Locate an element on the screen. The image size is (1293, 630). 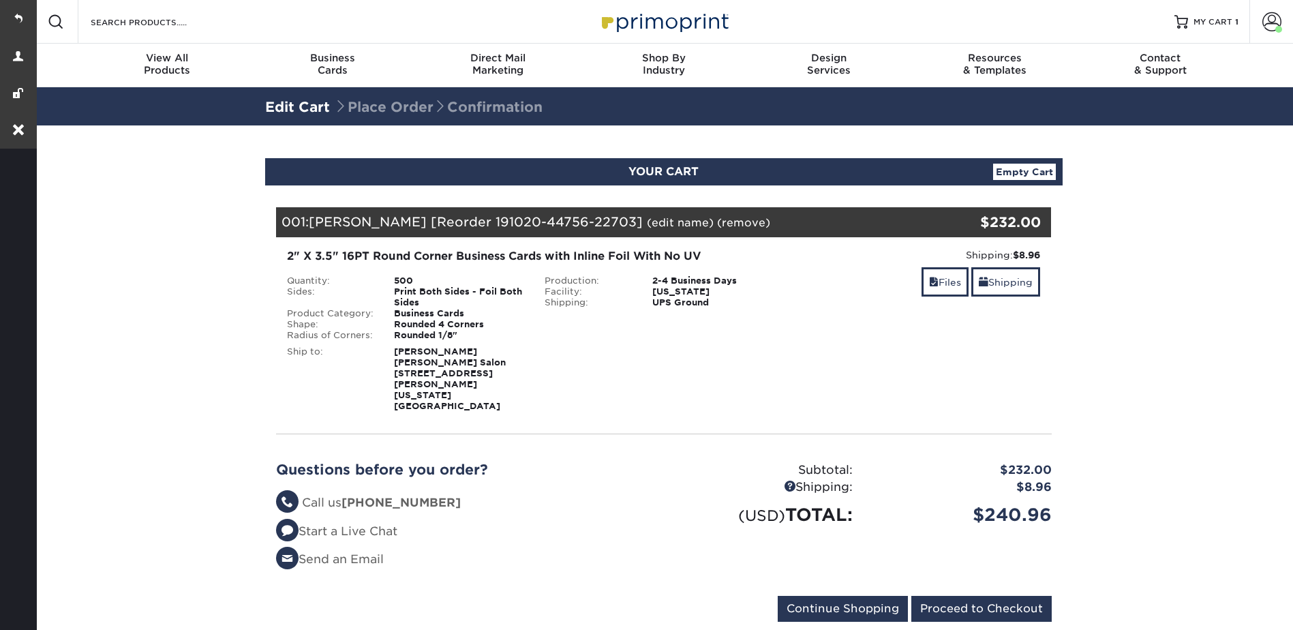
input: Proceed to Checkout is located at coordinates (982, 609).